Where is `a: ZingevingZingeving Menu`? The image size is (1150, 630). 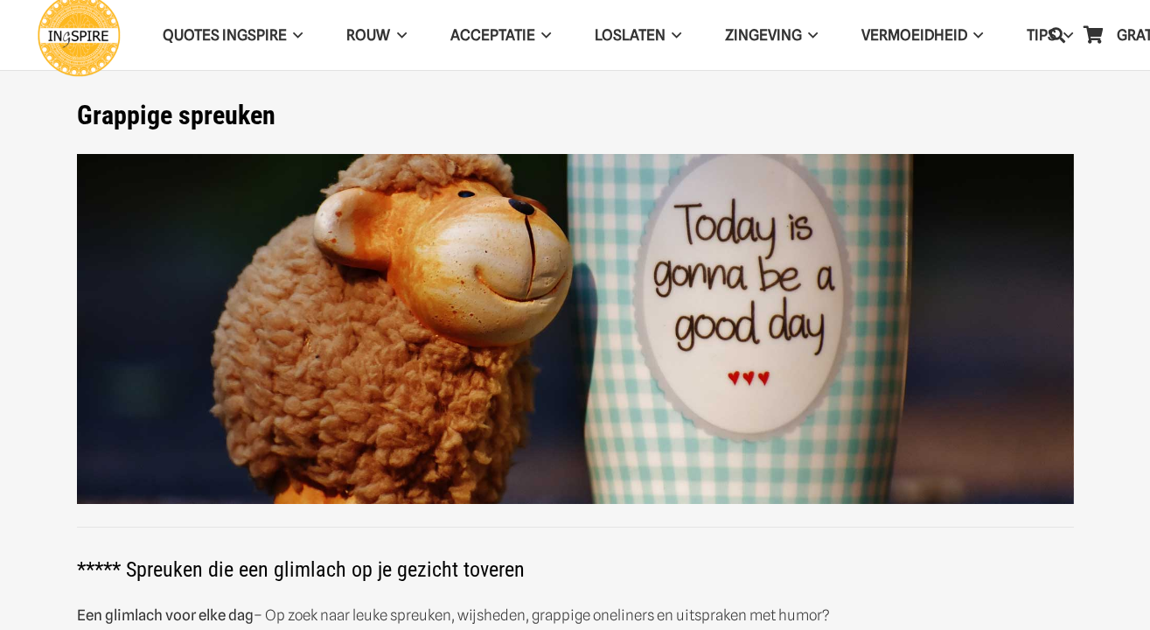 a: ZingevingZingeving Menu is located at coordinates (771, 35).